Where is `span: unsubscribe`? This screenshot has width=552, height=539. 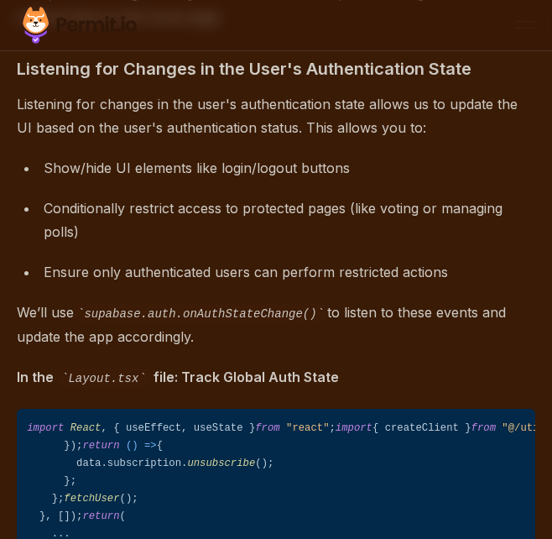 span: unsubscribe is located at coordinates (221, 463).